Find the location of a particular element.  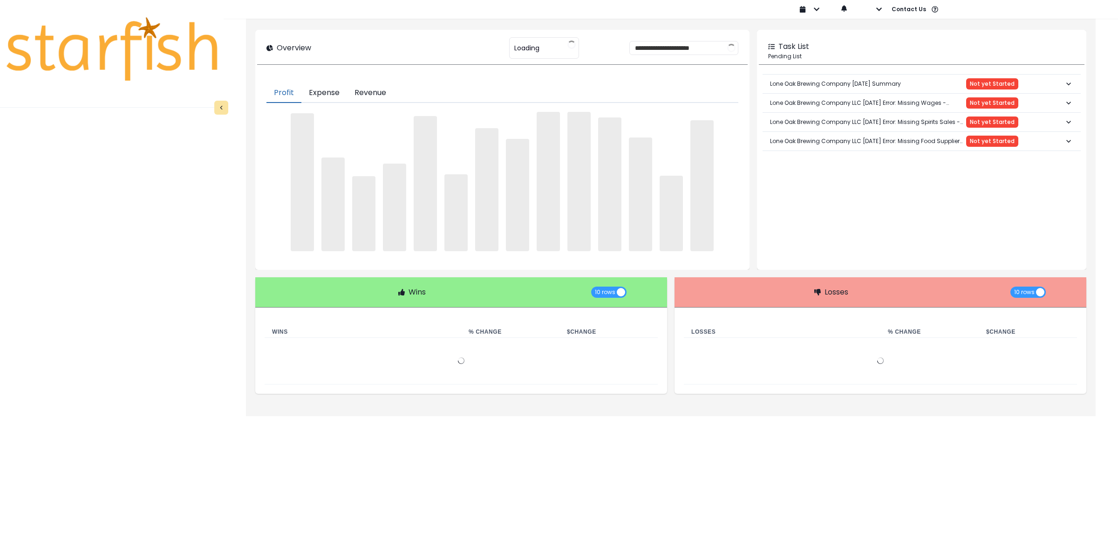

p: Overview is located at coordinates (294, 48).